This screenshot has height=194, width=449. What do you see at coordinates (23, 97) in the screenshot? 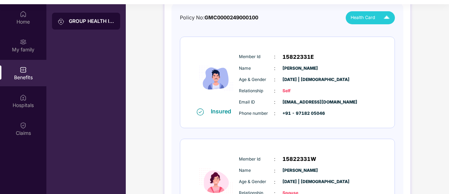
I see `img: svg+xml;base64,PHN2ZyBpZD0iSG9zcGl0YWxzIiB4bWxucz0iaHR0cDovL3d3dy53My5vcmcvMjAwMC9zdmciIHdpZHRoPS...` at bounding box center [23, 97].